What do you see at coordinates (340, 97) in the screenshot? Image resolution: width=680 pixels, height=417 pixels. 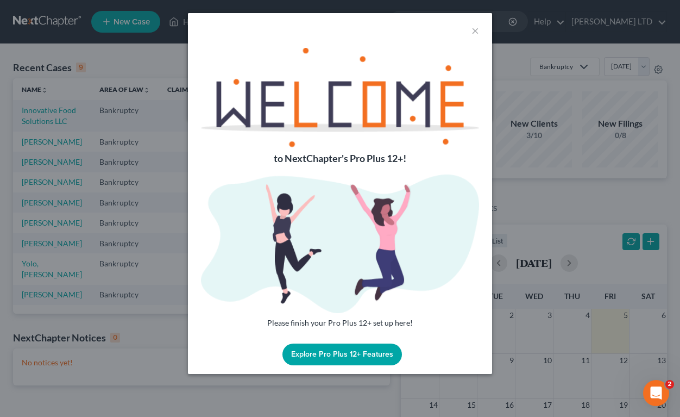 I see `img: welcome-text-e93f4f82ca6d878d2ad9a3ded85473c796df44e9f91f246eb1f7c07e4ed40195.png` at bounding box center [340, 97].